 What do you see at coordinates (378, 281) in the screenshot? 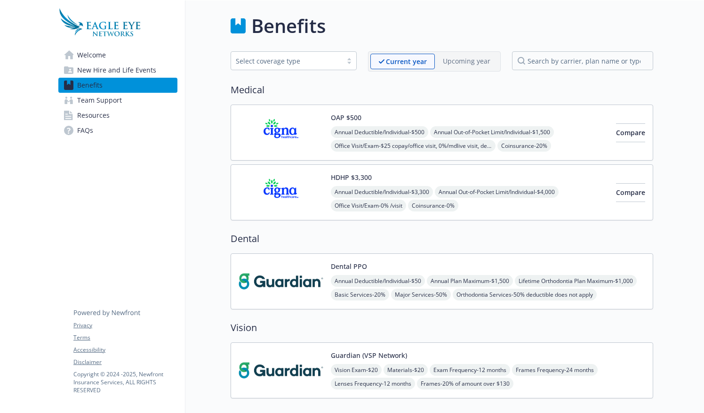
I see `span: Annual Deductible/Individual - $50` at bounding box center [378, 281].